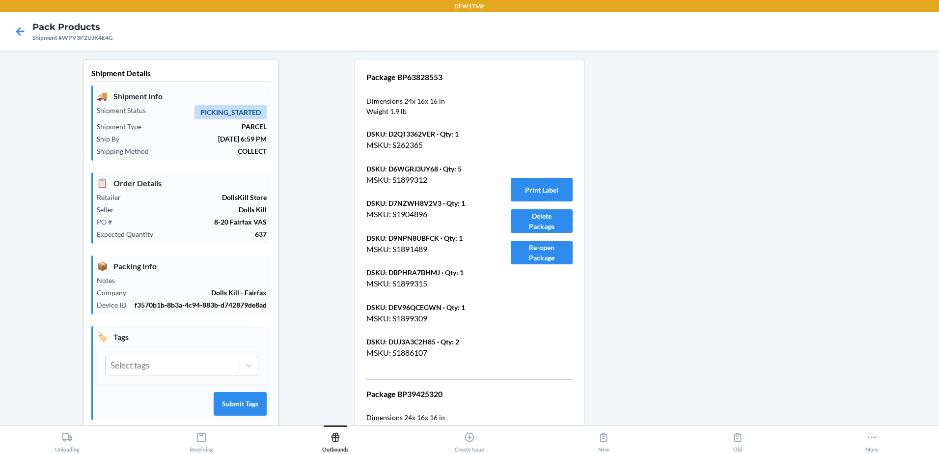 This screenshot has height=454, width=939. I want to click on p: Package BP63828553, so click(427, 77).